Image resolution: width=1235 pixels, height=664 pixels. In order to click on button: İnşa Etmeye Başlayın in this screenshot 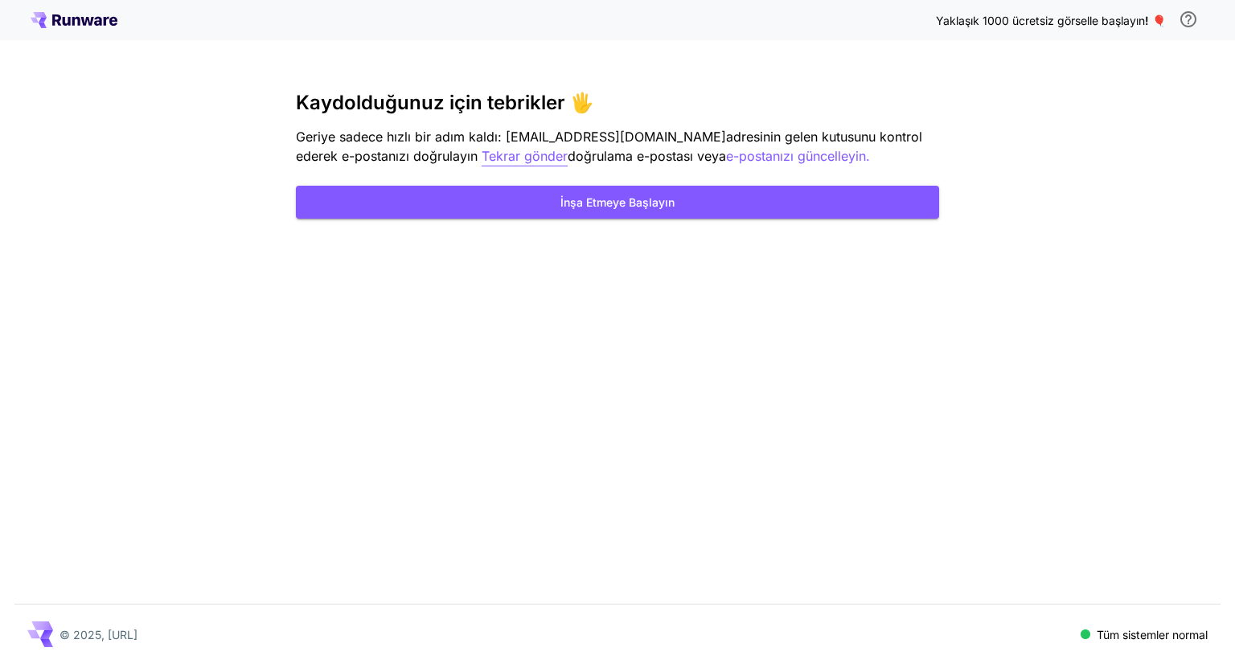, I will do `click(617, 202)`.